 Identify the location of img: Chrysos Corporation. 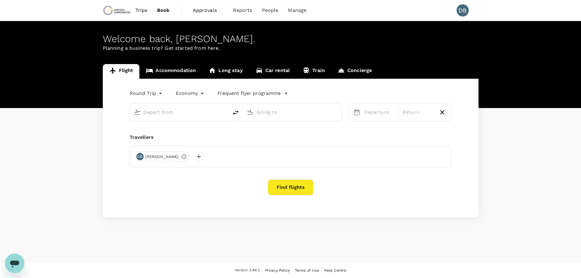
(117, 10).